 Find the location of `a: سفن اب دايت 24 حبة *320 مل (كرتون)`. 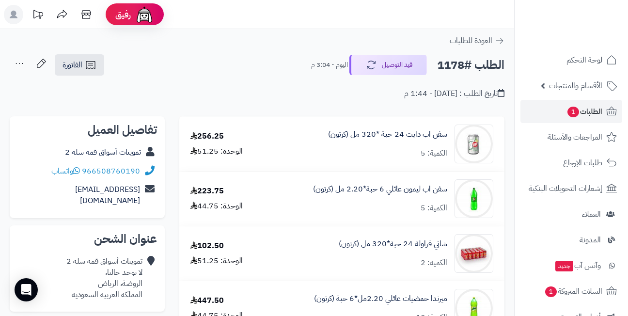

a: سفن اب دايت 24 حبة *320 مل (كرتون) is located at coordinates (387, 134).